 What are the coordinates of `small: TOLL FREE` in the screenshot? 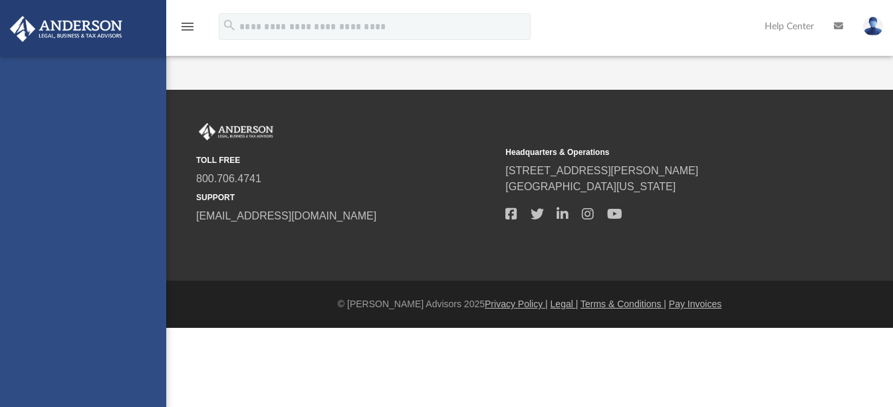 It's located at (346, 160).